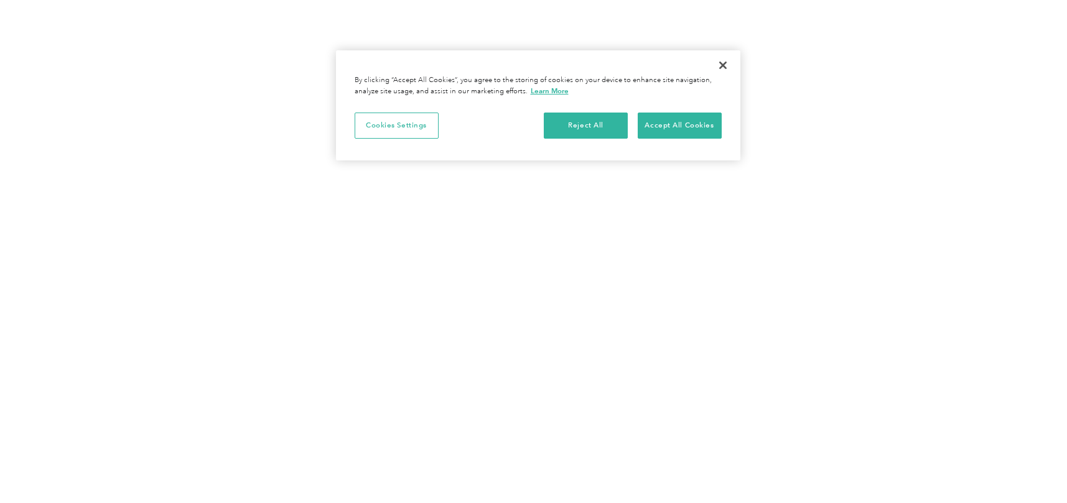 The image size is (1067, 503). Describe the element at coordinates (538, 105) in the screenshot. I see `div: Privacy` at that location.